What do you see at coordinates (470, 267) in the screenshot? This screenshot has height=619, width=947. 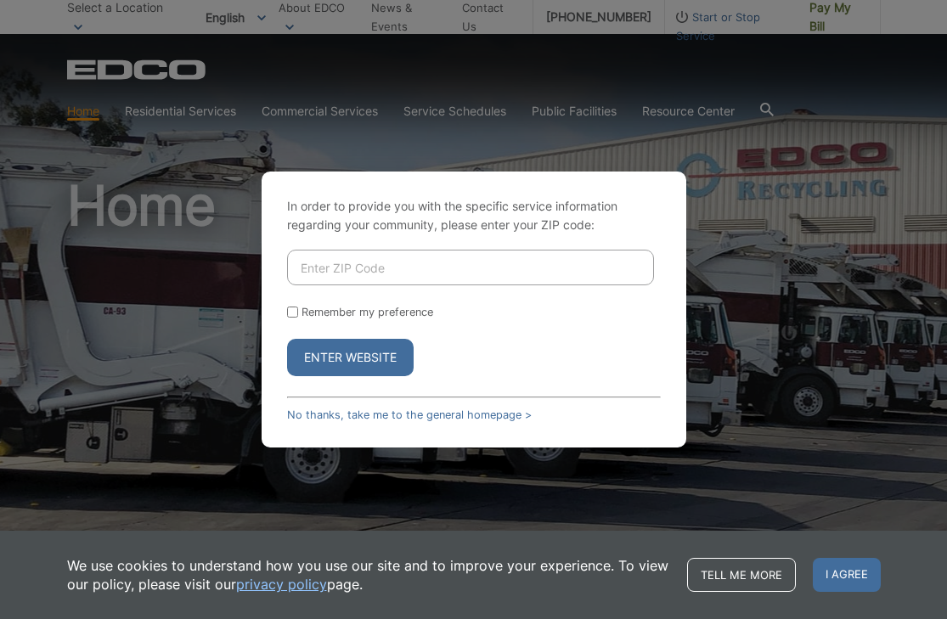 I see `input: Enter ZIP Code` at bounding box center [470, 267].